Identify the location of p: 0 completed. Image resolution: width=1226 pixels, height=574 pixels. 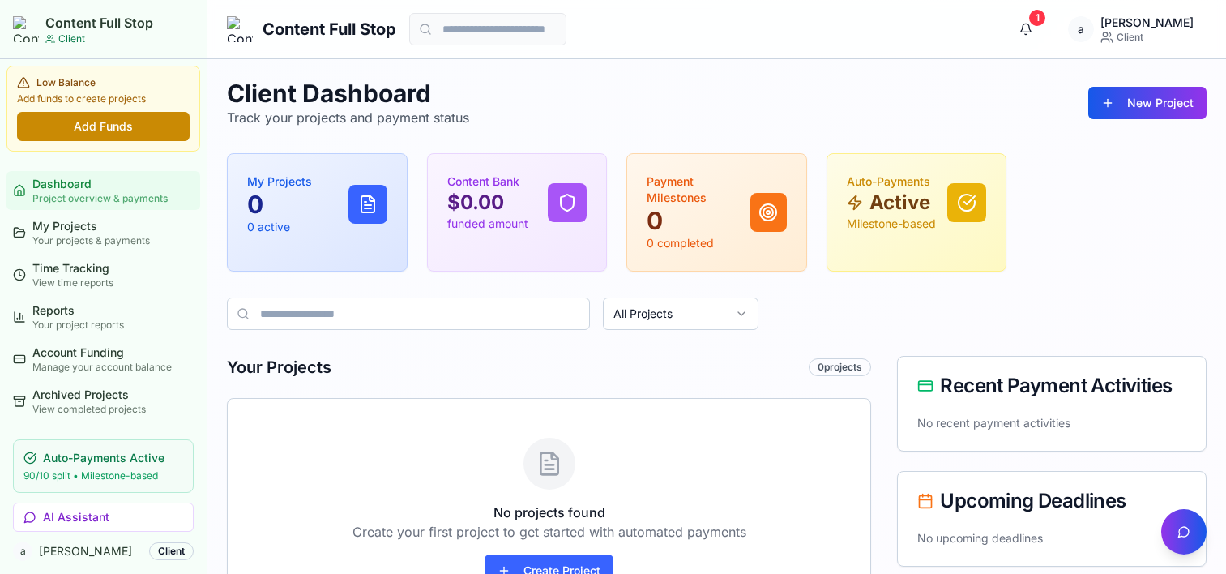
(698, 243).